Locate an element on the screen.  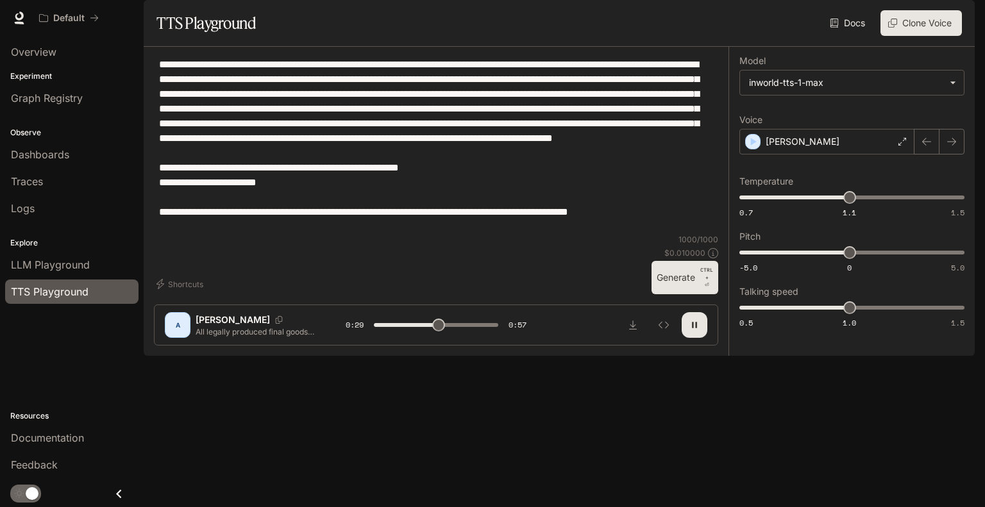
span: 0:57 is located at coordinates (518, 325).